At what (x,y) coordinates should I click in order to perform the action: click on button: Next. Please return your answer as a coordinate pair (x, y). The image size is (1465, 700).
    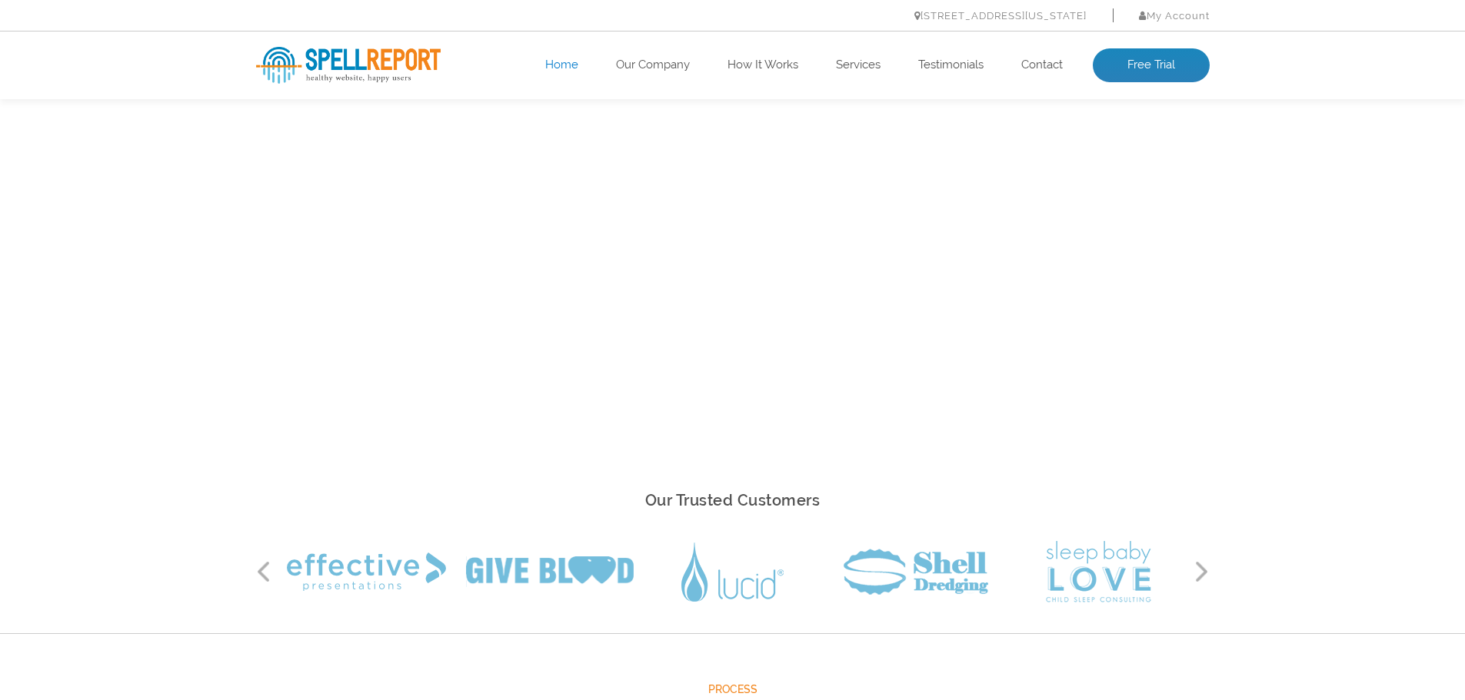
    Looking at the image, I should click on (1202, 572).